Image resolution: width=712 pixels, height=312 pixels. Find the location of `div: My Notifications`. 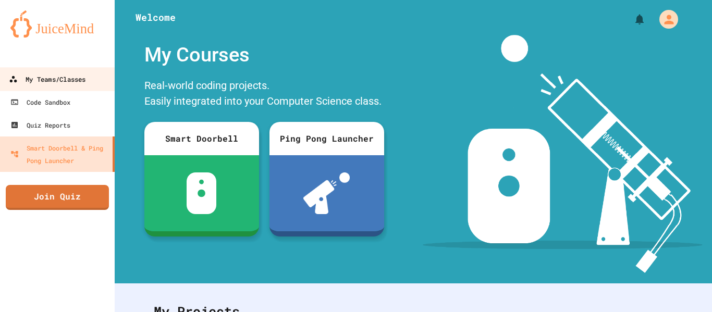

div: My Notifications is located at coordinates (631, 19).